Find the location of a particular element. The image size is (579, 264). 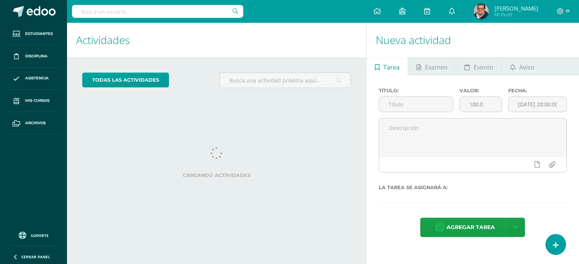

span: Tarea is located at coordinates (391, 67).